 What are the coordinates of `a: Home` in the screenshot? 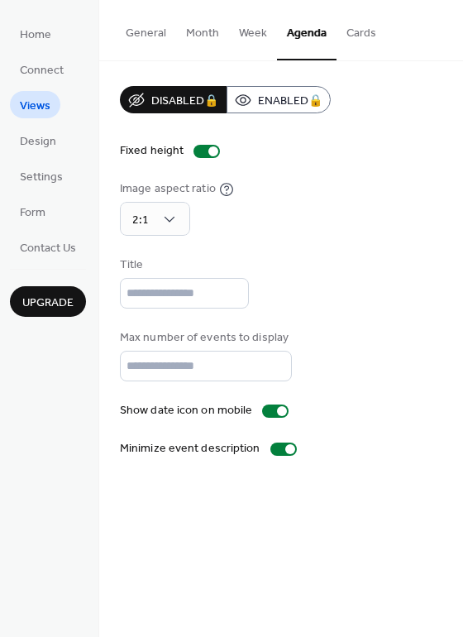 It's located at (36, 33).